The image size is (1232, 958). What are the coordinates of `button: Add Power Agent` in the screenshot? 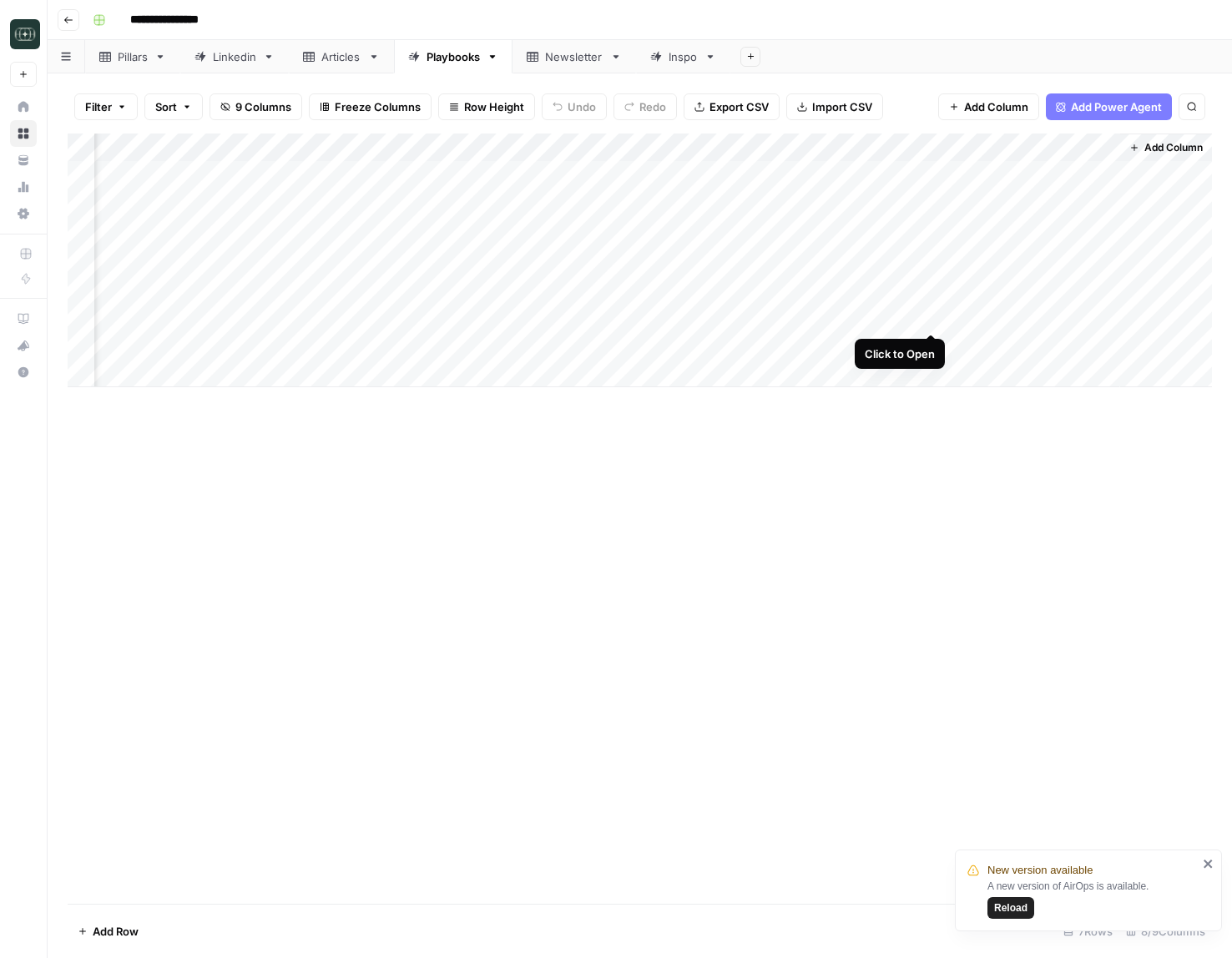 It's located at (1109, 107).